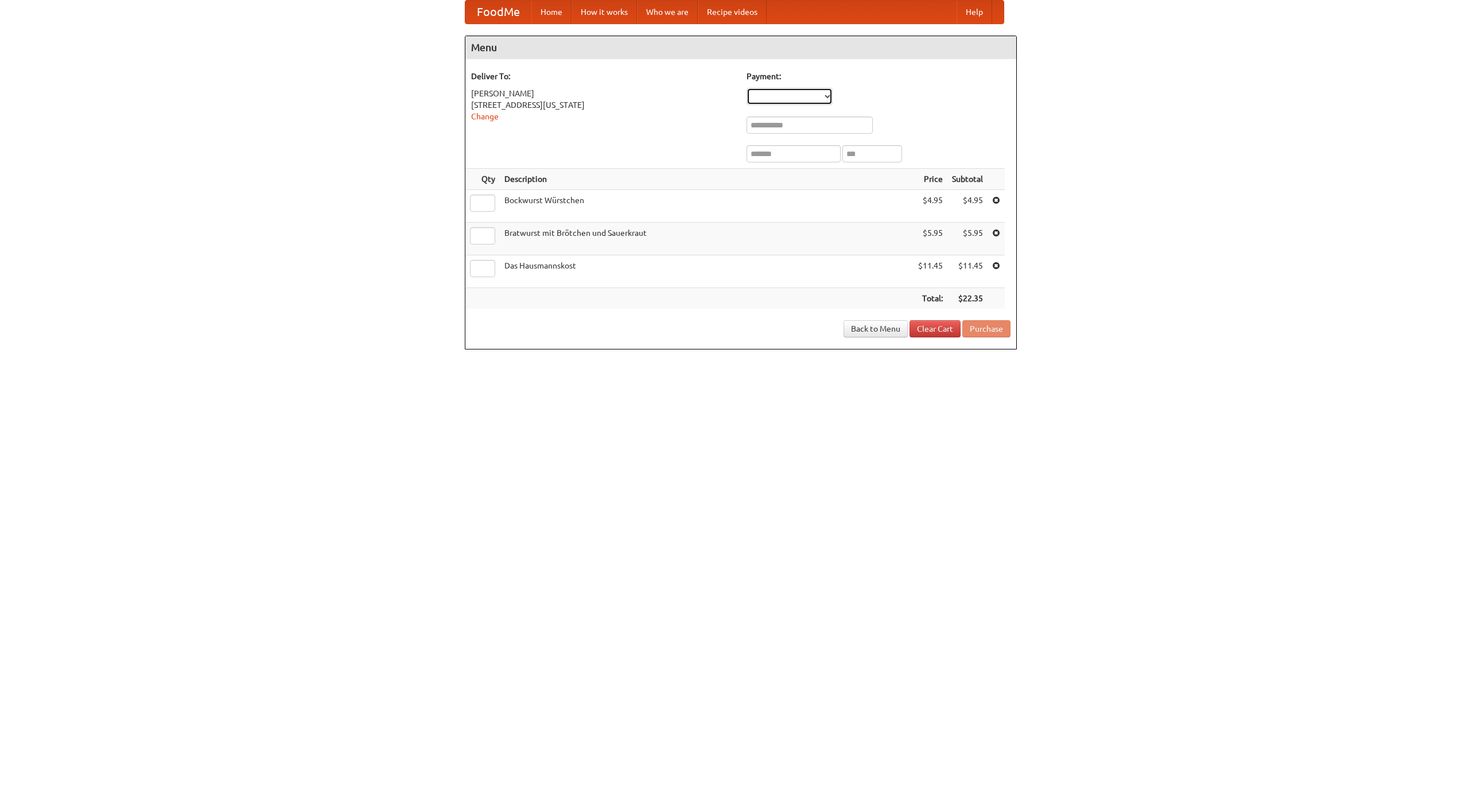  Describe the element at coordinates (603, 76) in the screenshot. I see `h5: Deliver To:` at that location.